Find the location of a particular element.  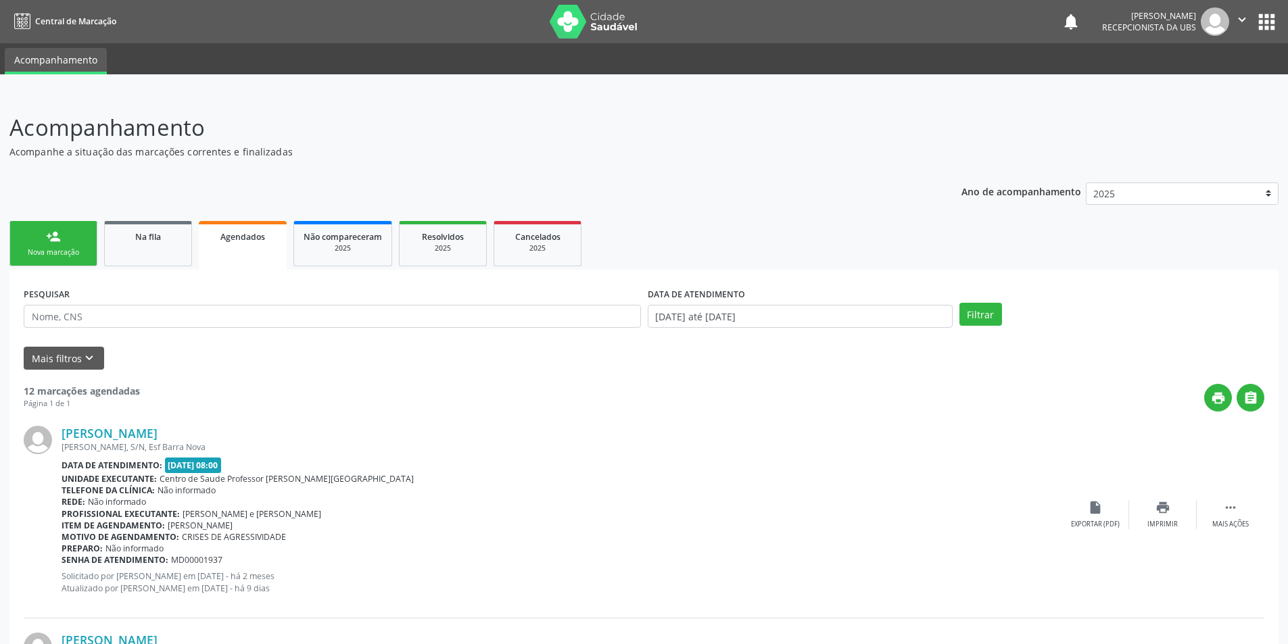

p: Acompanhamento is located at coordinates (454, 128).